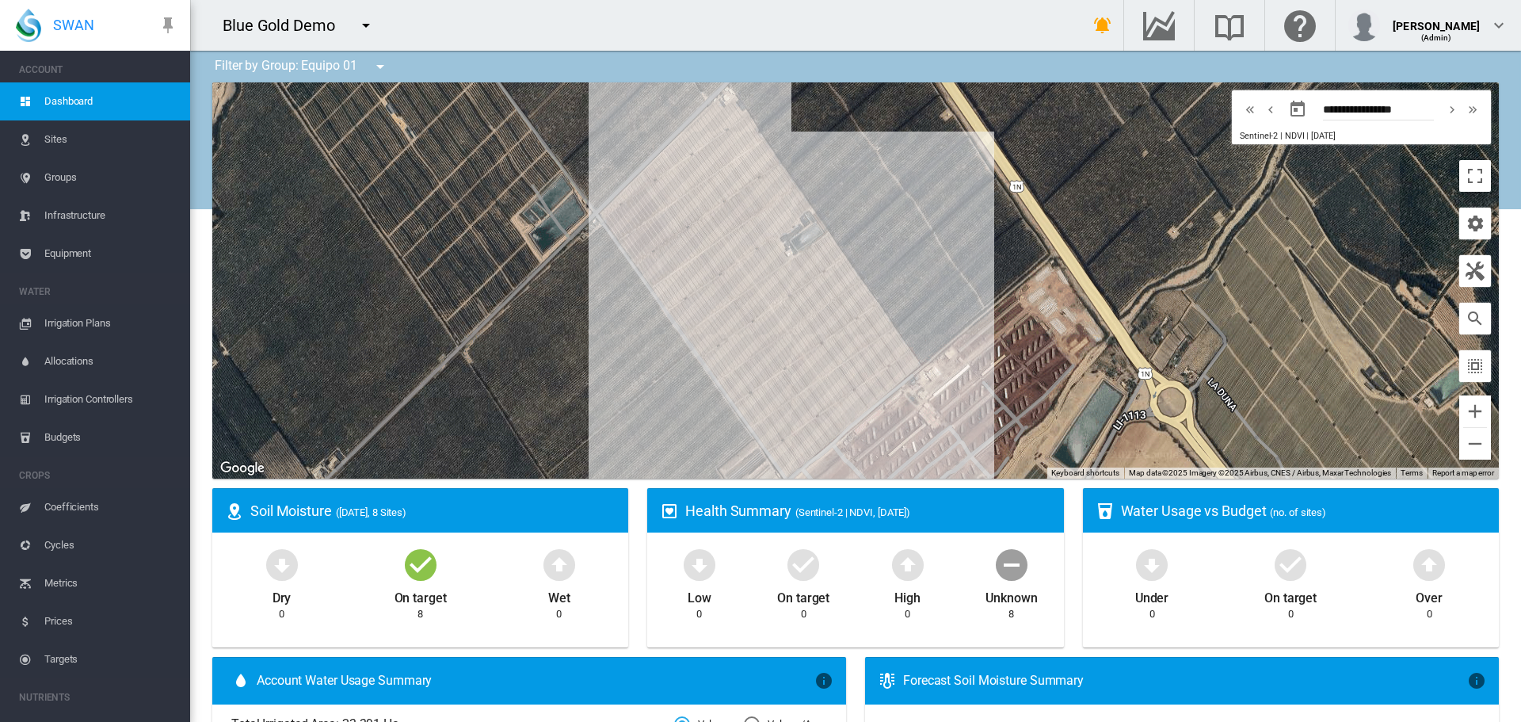 Image resolution: width=1521 pixels, height=722 pixels. I want to click on md-icon: icon-chevron-down, so click(1499, 25).